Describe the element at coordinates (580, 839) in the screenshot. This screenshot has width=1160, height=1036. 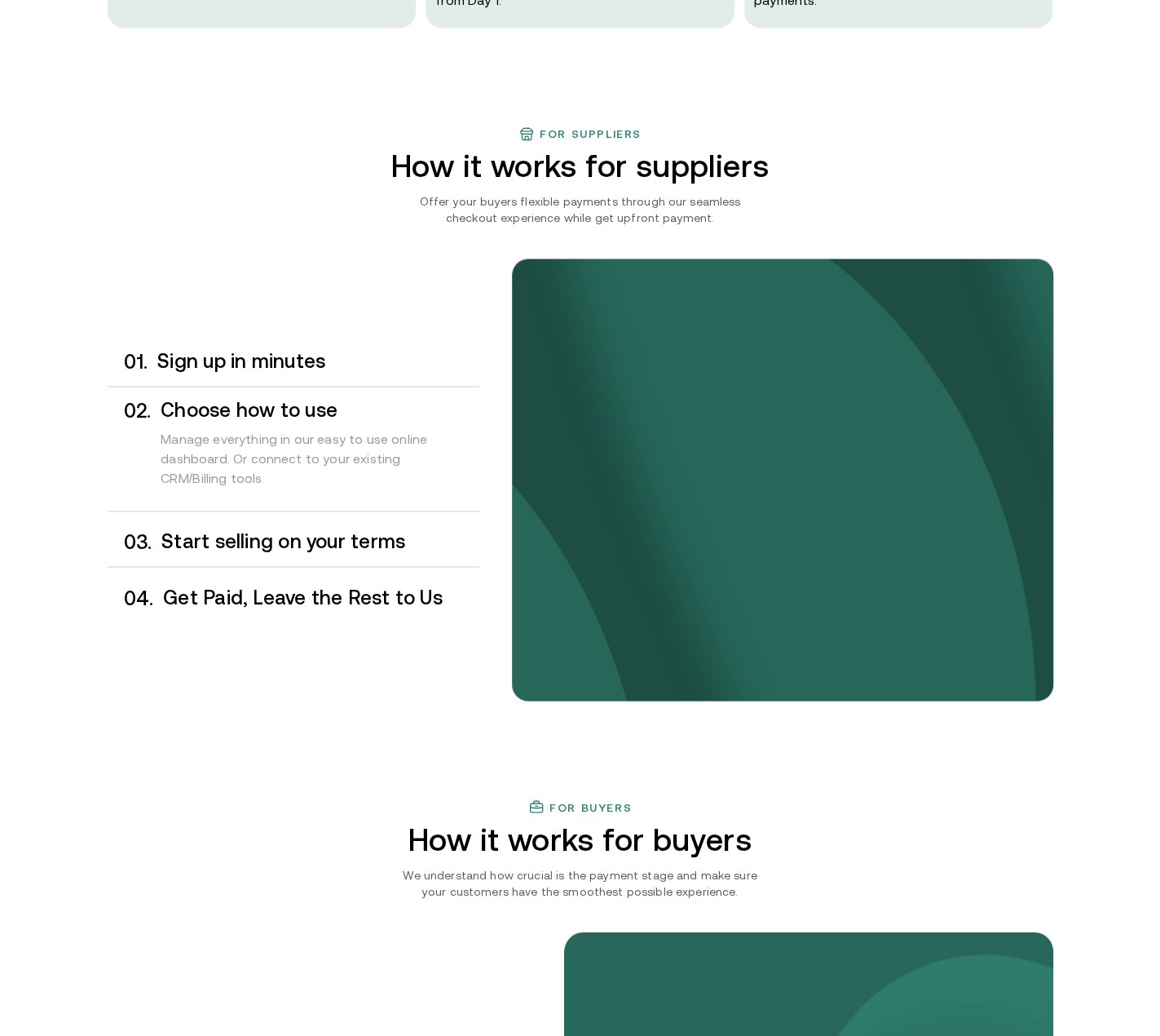
I see `h2: How it works for buyers` at that location.